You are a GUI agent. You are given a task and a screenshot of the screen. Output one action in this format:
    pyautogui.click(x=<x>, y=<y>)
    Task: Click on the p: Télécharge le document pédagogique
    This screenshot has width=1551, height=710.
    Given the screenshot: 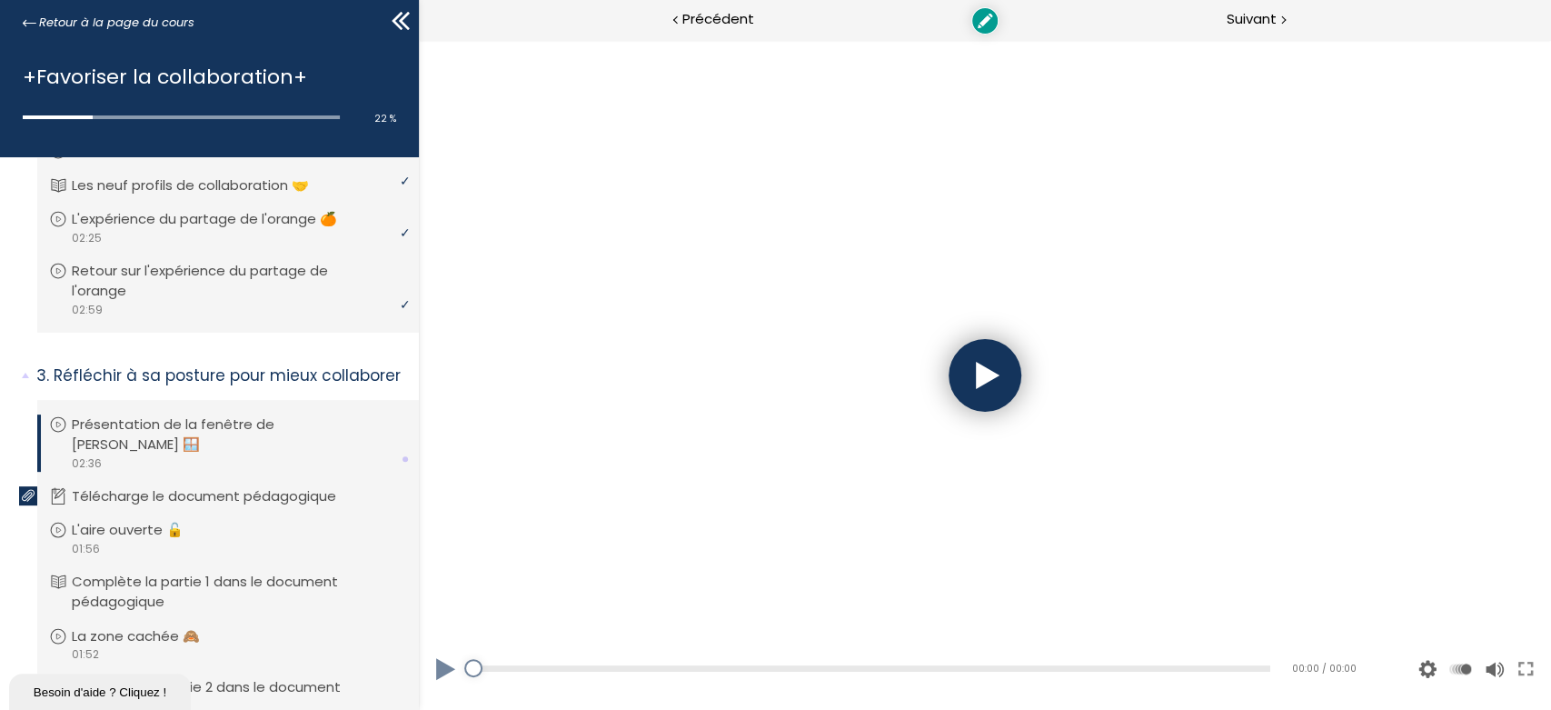 What is the action you would take?
    pyautogui.click(x=217, y=496)
    